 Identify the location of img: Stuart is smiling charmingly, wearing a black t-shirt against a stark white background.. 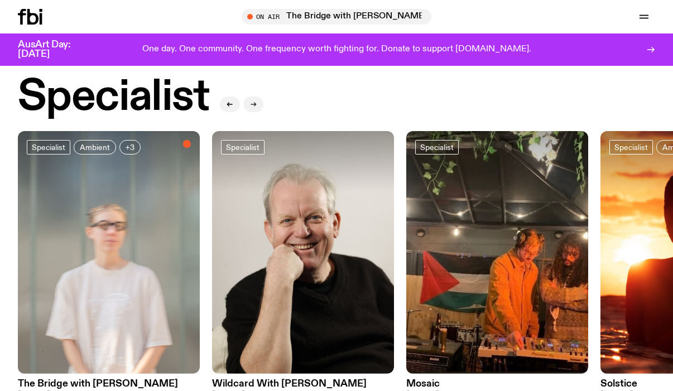
(303, 252).